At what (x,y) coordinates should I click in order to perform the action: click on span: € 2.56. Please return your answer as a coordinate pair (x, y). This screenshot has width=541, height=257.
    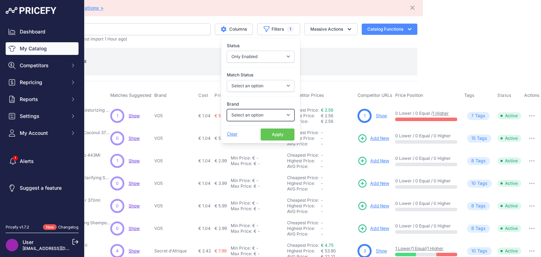
    Looking at the image, I should click on (327, 116).